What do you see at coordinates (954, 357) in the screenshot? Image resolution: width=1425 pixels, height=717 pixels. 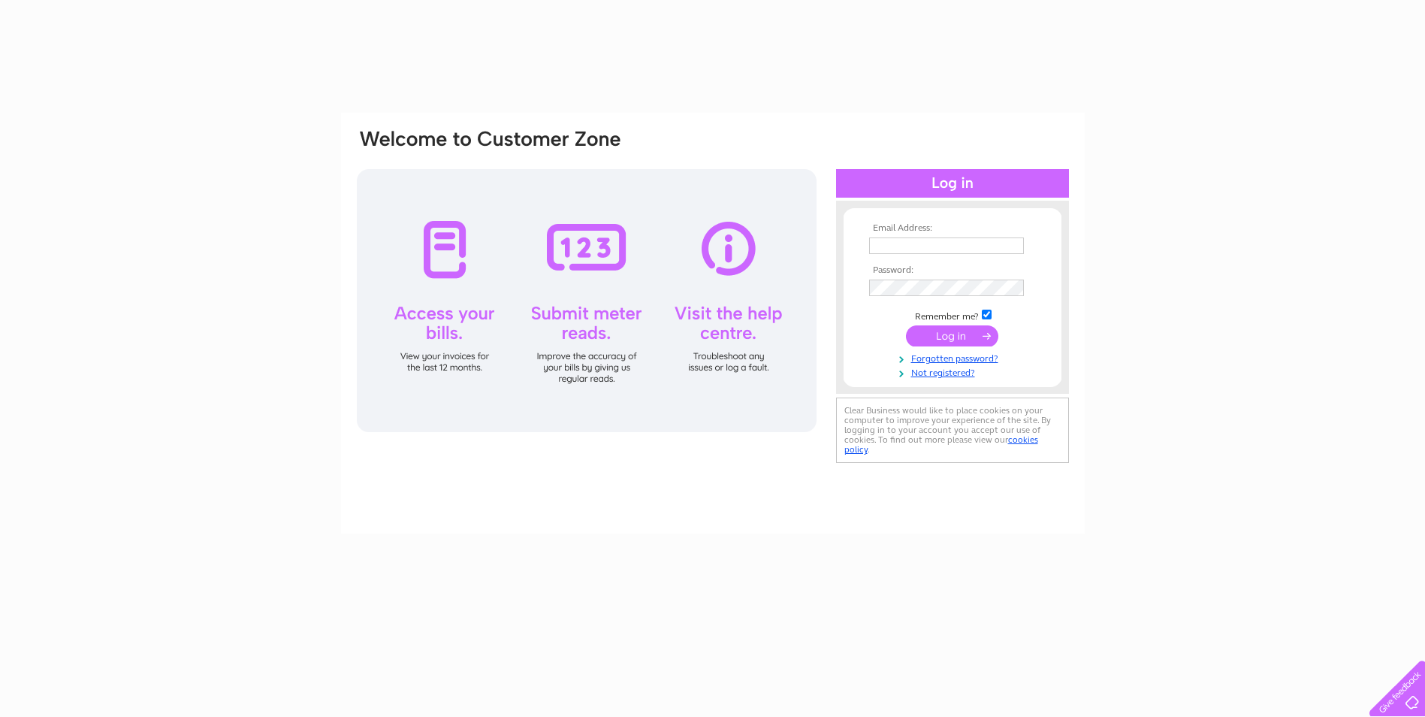 I see `a: Forgotten password?` at bounding box center [954, 357].